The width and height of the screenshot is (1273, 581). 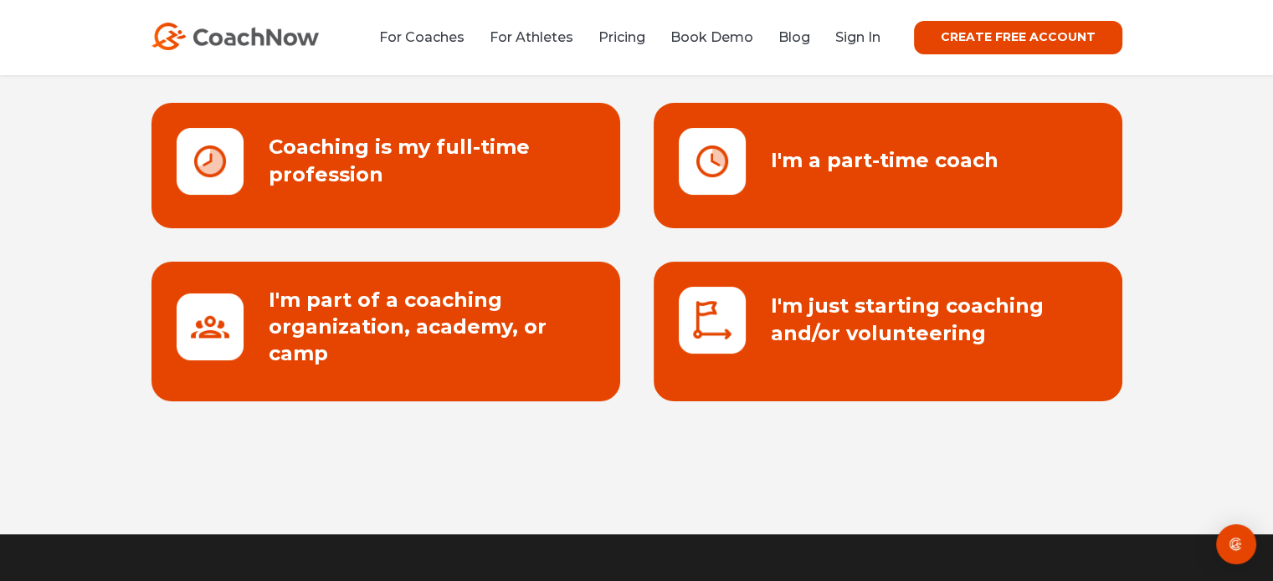 What do you see at coordinates (422, 37) in the screenshot?
I see `a: For Coaches` at bounding box center [422, 37].